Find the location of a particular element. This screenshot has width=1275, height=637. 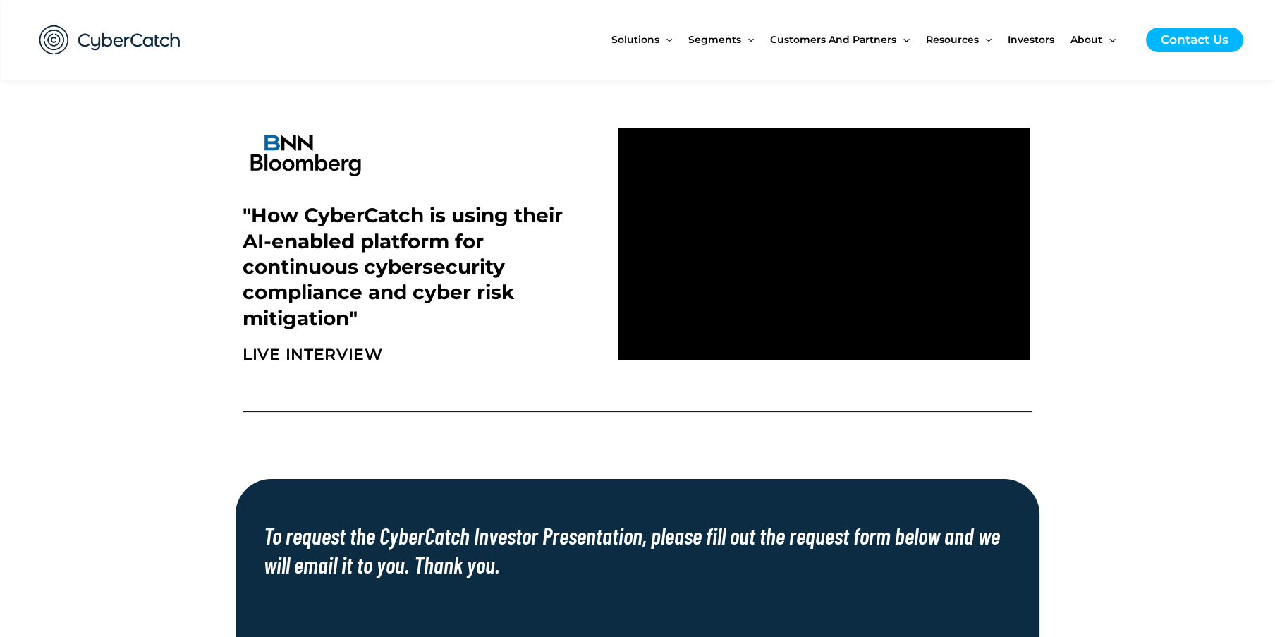

h2: LIVE INTERVIEW is located at coordinates (423, 355).